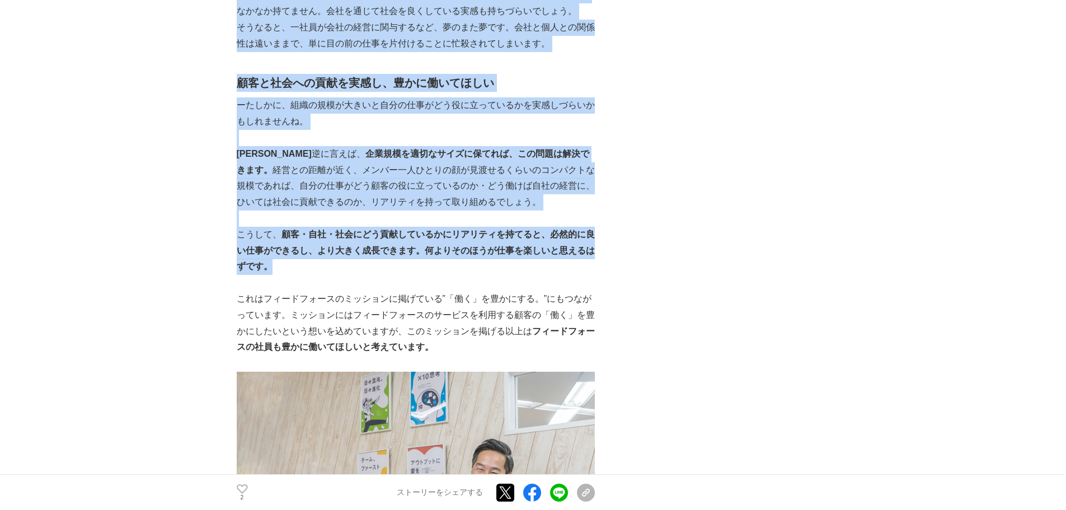 Image resolution: width=1066 pixels, height=510 pixels. Describe the element at coordinates (416, 323) in the screenshot. I see `p: これはフィードフォースのミッションに掲げている”「働く」を豊かにする。”にもつながっています。ミッションにはフィードフォースのサービスを利用する顧客の「働く」を豊かにしたいという想いを込めていま...` at that location.